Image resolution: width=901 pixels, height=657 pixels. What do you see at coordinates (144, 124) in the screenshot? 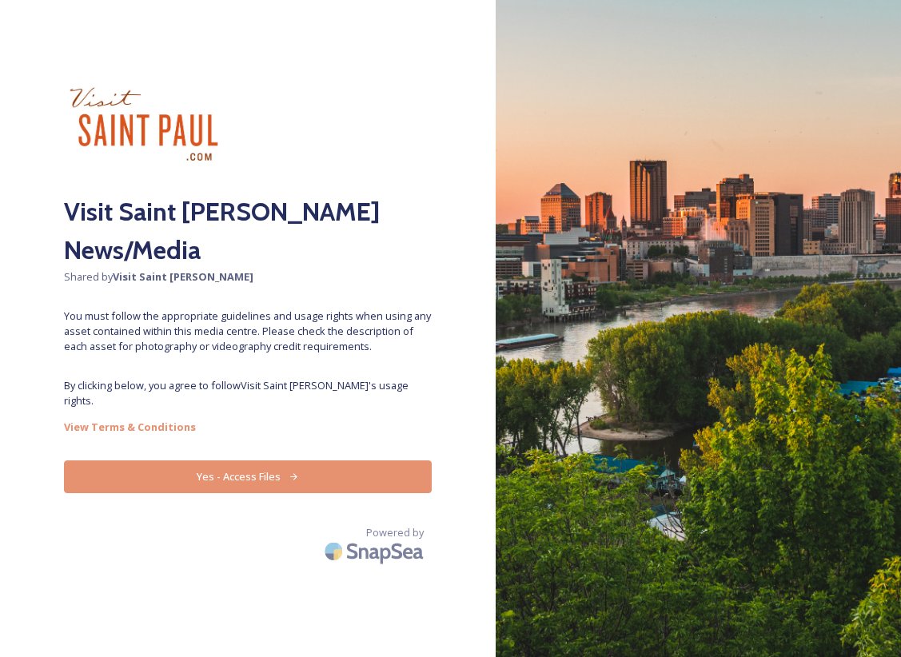
I see `img: visit_sp.jpg` at bounding box center [144, 124].